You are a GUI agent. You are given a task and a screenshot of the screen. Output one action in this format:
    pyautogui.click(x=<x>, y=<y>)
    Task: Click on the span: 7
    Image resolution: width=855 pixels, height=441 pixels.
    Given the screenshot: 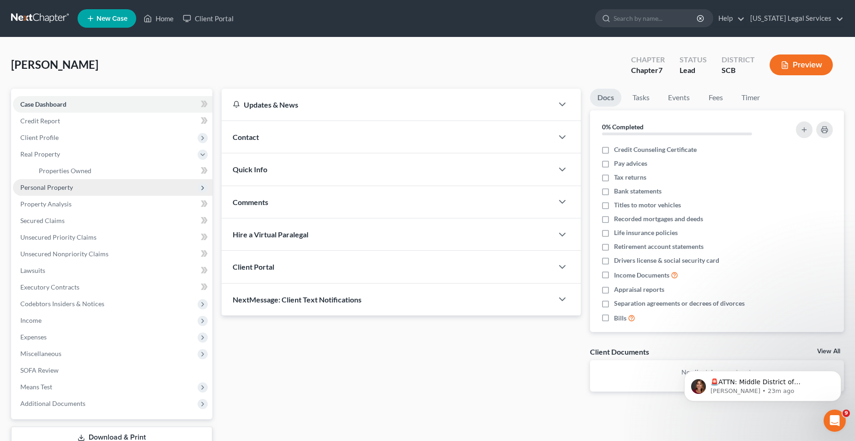 What is the action you would take?
    pyautogui.click(x=660, y=70)
    